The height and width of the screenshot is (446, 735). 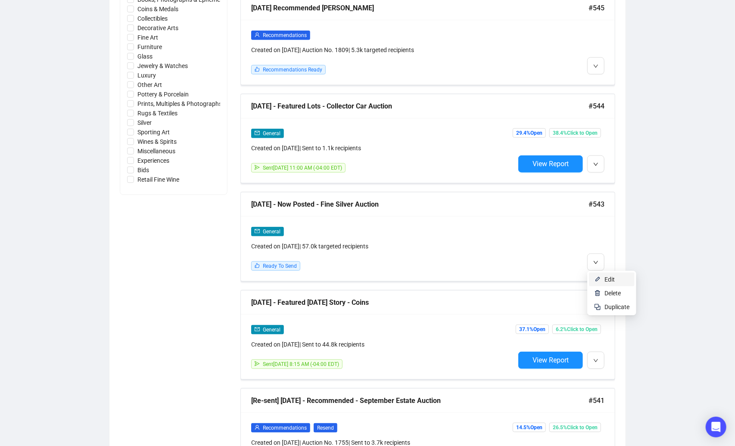 I want to click on span: Sporting Art, so click(x=153, y=132).